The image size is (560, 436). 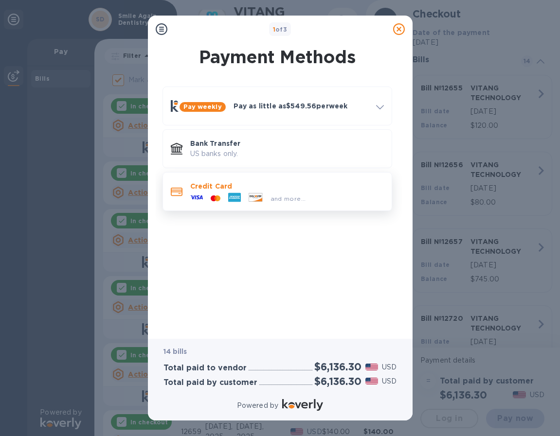 I want to click on b: 14 bills, so click(x=175, y=351).